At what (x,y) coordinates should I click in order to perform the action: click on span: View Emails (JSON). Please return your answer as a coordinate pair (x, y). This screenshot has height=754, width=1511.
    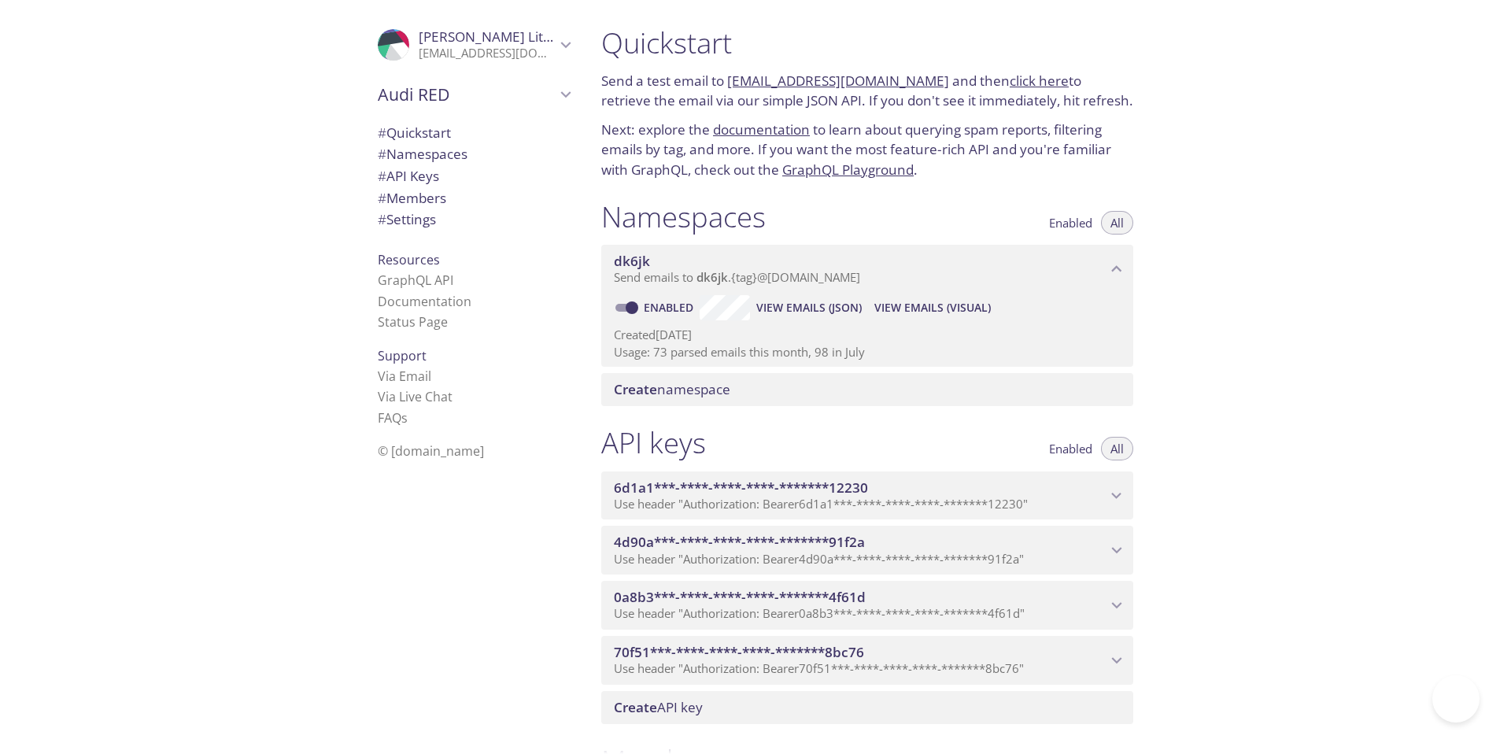
    Looking at the image, I should click on (809, 308).